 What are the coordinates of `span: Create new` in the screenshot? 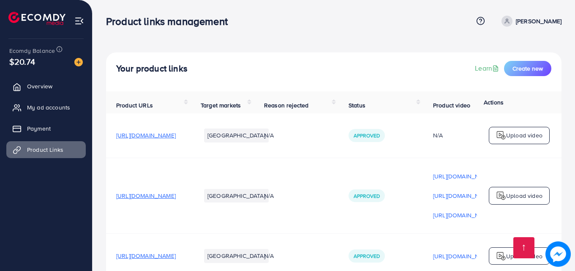 It's located at (527, 68).